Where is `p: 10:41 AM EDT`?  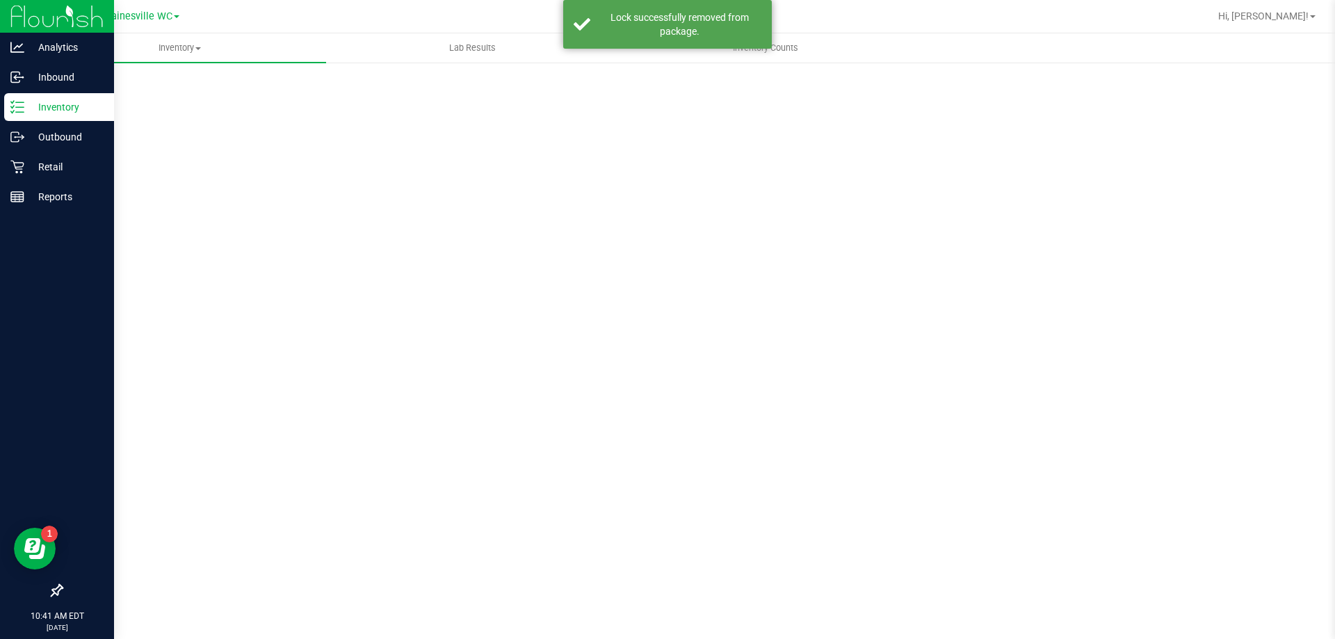 p: 10:41 AM EDT is located at coordinates (57, 616).